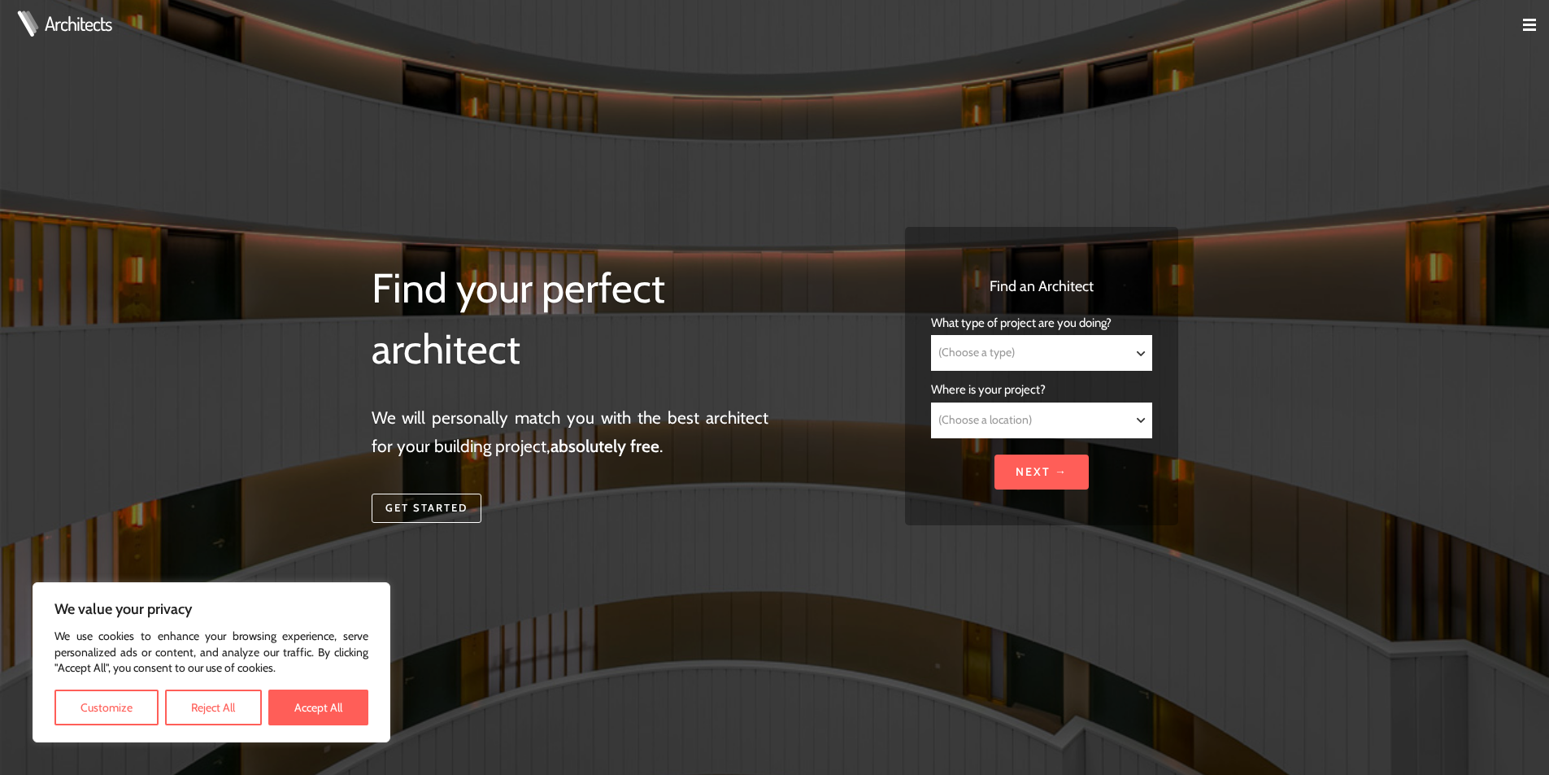 This screenshot has width=1549, height=775. I want to click on a: Architects, so click(78, 24).